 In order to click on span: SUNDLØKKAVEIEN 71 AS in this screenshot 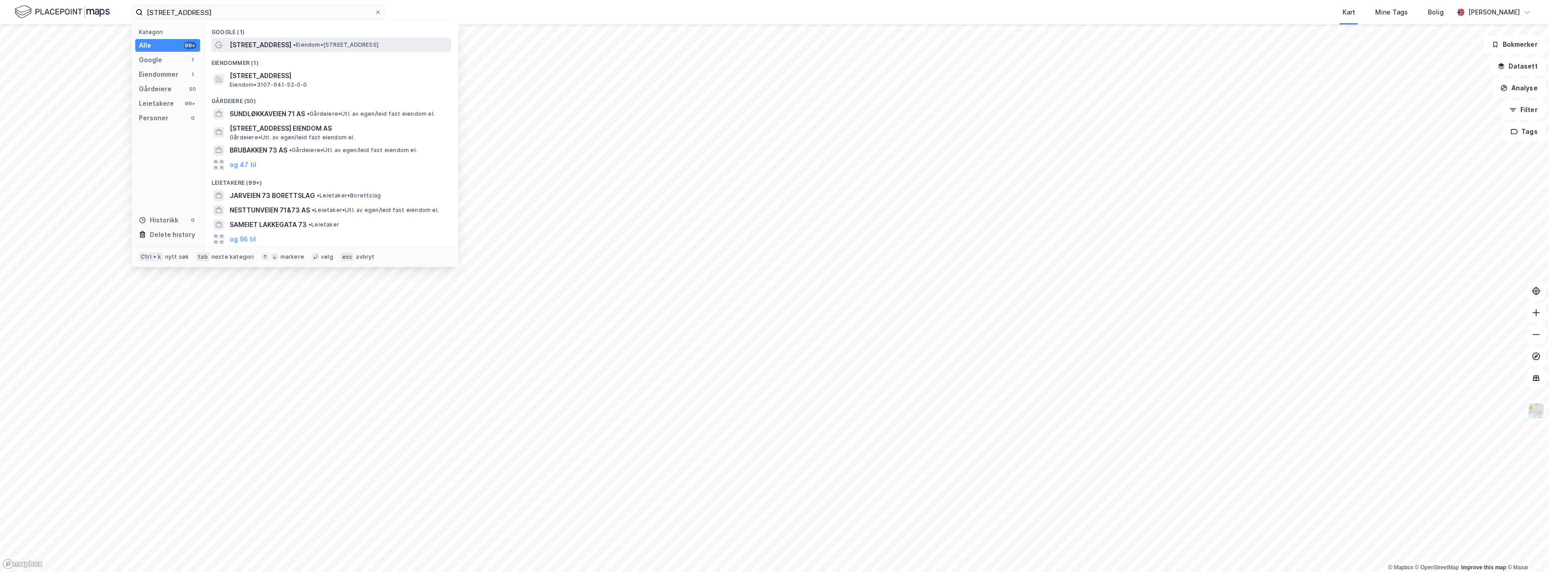, I will do `click(267, 114)`.